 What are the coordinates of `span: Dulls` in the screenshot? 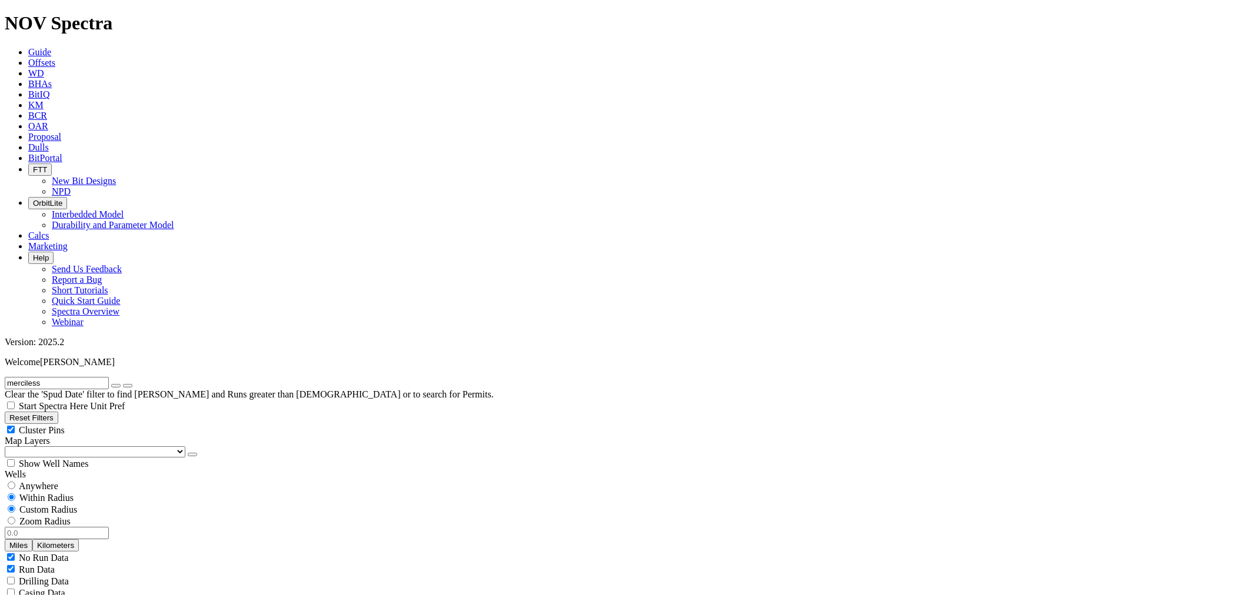 It's located at (38, 147).